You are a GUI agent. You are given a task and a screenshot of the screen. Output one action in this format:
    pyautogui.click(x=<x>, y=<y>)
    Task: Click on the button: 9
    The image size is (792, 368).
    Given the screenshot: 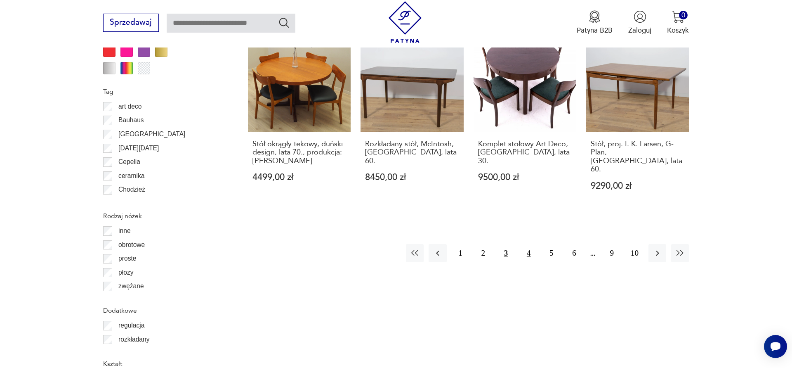 What is the action you would take?
    pyautogui.click(x=612, y=253)
    